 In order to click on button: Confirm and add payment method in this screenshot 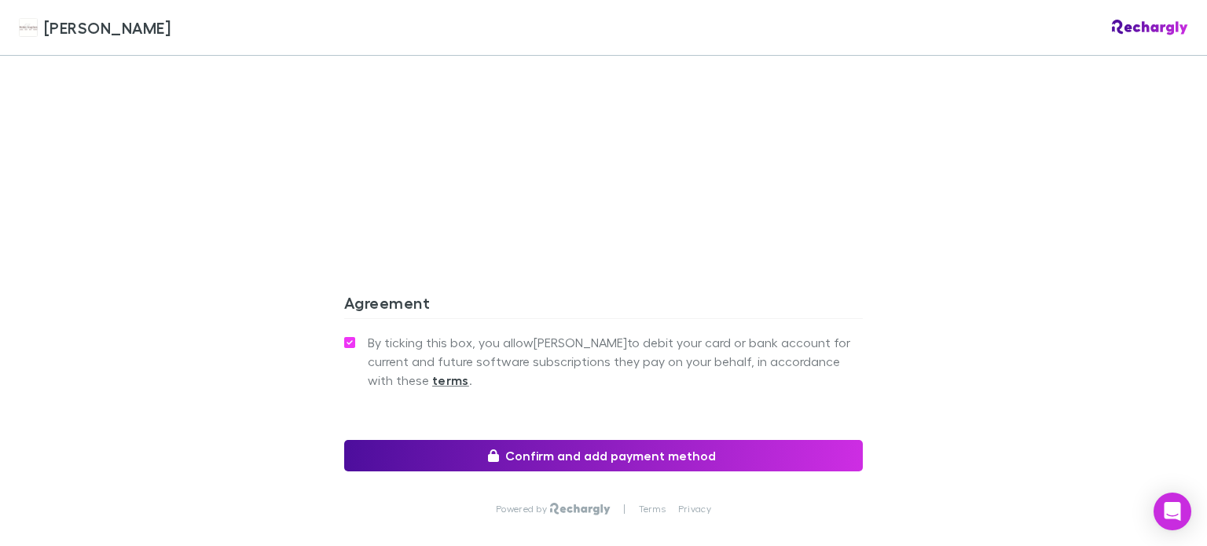, I will do `click(603, 456)`.